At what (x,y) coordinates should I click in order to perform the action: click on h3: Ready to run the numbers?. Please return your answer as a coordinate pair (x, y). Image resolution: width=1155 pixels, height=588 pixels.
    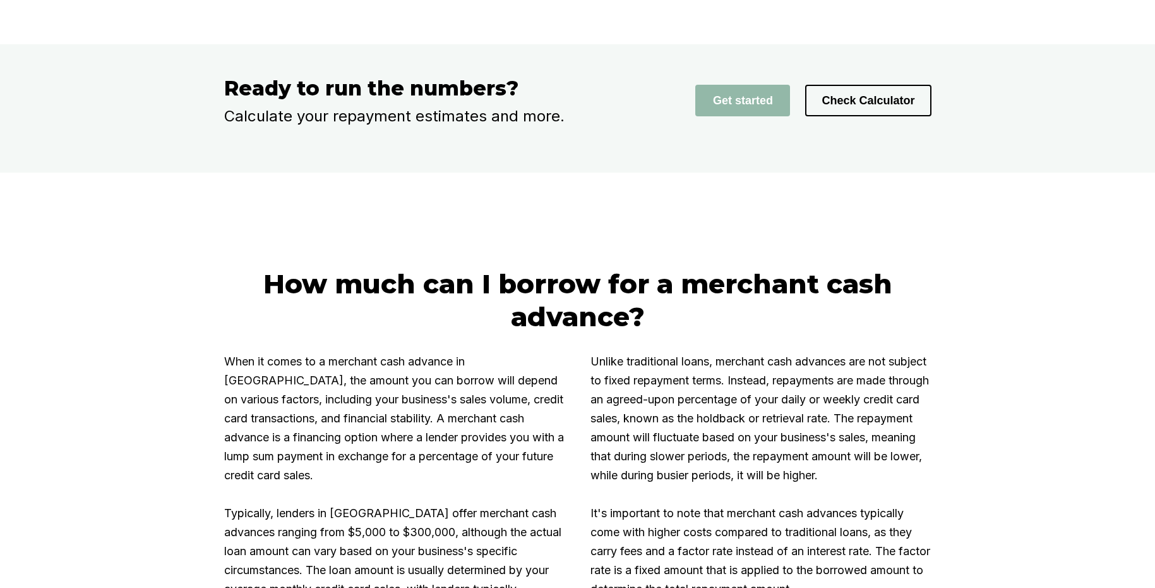
    Looking at the image, I should click on (423, 88).